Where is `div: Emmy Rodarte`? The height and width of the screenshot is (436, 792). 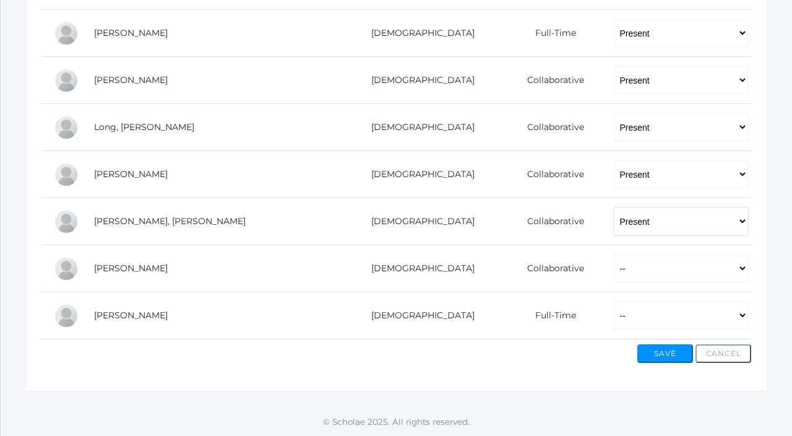 div: Emmy Rodarte is located at coordinates (66, 269).